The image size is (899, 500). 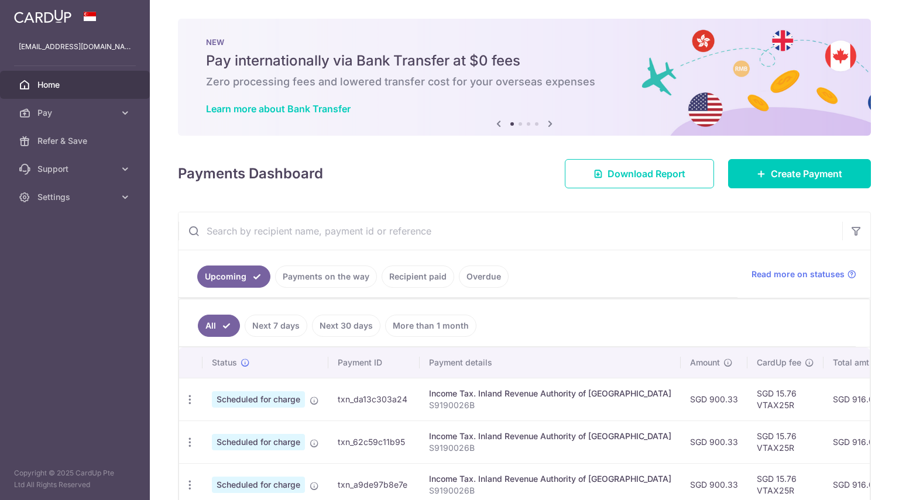 What do you see at coordinates (76, 197) in the screenshot?
I see `span: Settings` at bounding box center [76, 197].